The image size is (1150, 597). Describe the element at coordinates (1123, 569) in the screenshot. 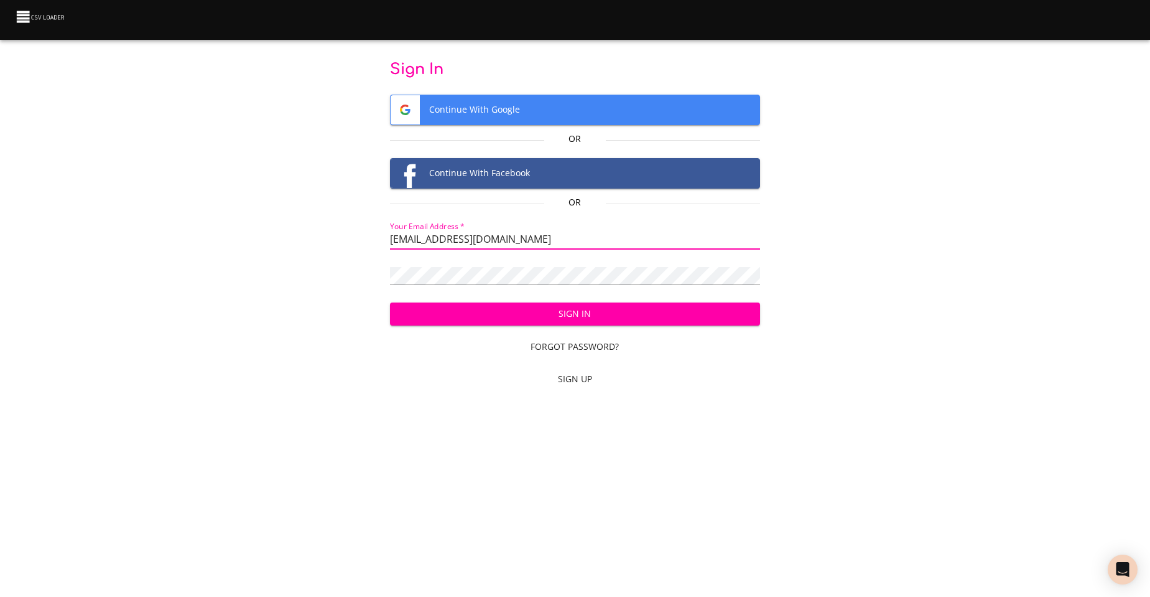

I see `div: Open Intercom Messenger` at that location.